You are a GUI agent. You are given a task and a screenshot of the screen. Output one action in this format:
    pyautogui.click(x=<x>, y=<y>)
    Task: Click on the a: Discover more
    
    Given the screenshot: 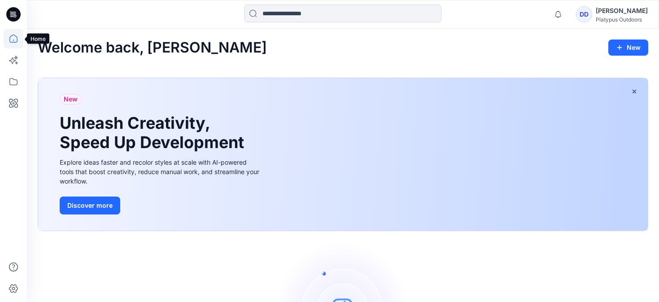 What is the action you would take?
    pyautogui.click(x=161, y=205)
    